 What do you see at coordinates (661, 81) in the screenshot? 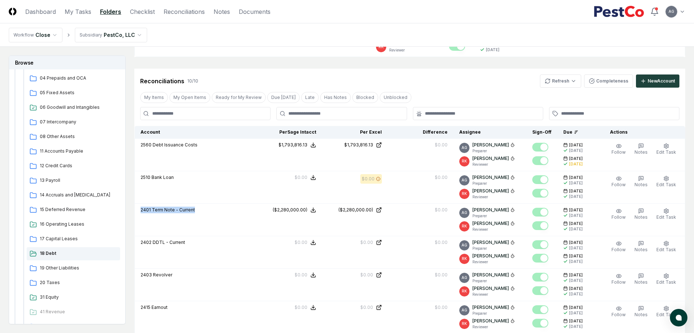
I see `div: New Account` at bounding box center [661, 81].